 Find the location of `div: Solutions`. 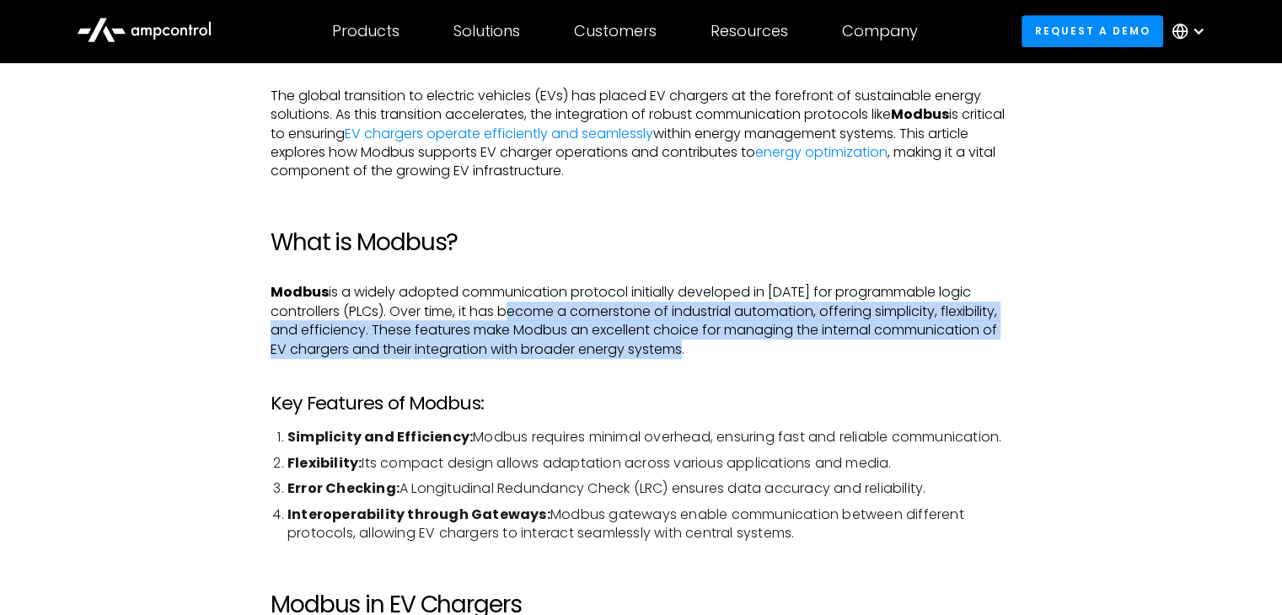

div: Solutions is located at coordinates (486, 31).